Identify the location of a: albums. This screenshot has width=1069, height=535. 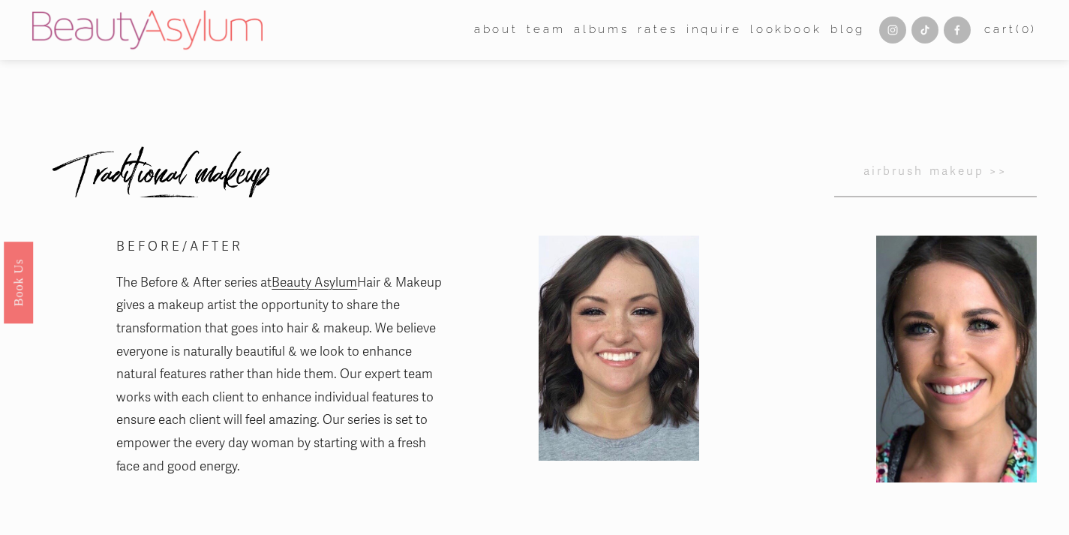
(602, 30).